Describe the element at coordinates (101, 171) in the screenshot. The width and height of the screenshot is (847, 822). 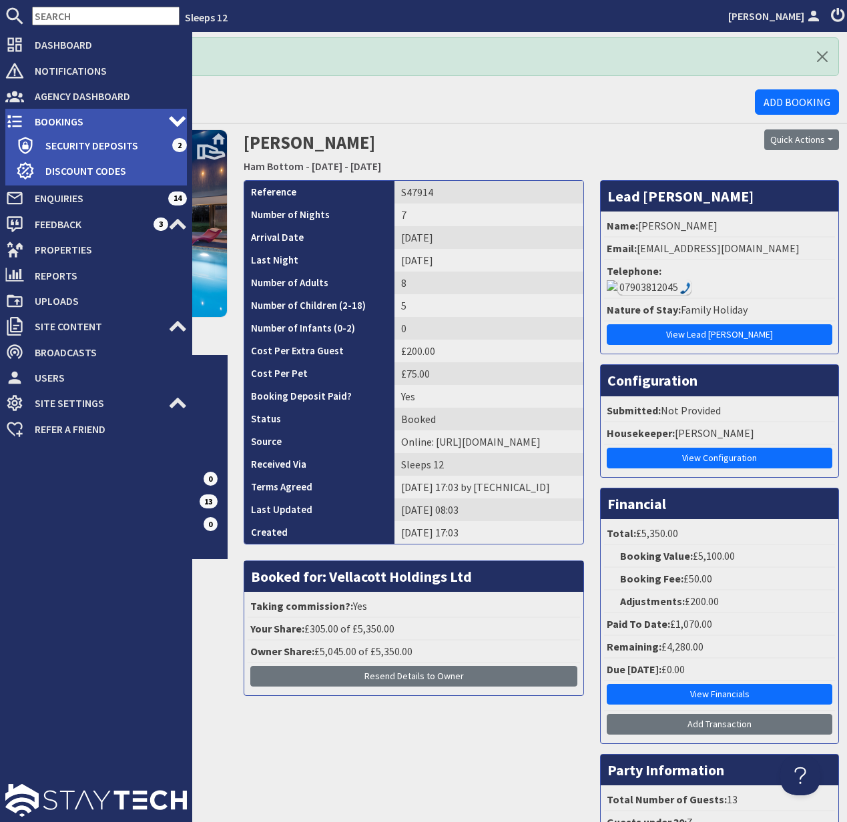
I see `a: Discount Codes` at that location.